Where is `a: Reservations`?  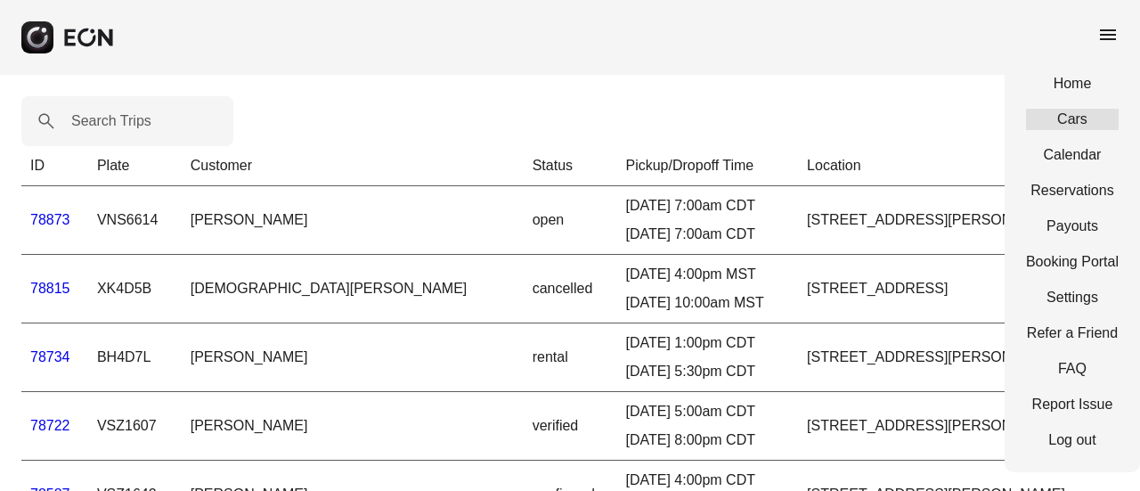 a: Reservations is located at coordinates (1072, 191).